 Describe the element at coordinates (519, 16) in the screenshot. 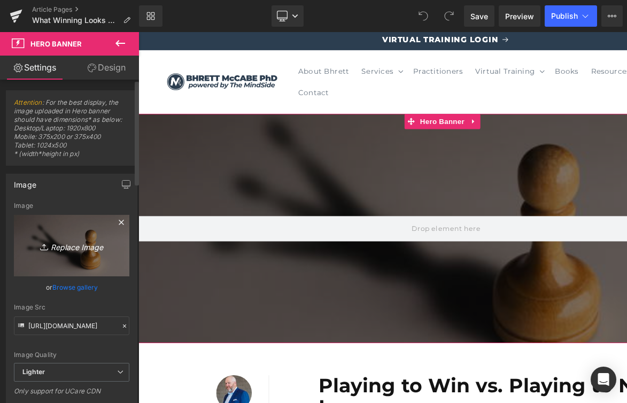

I see `span: Preview` at that location.